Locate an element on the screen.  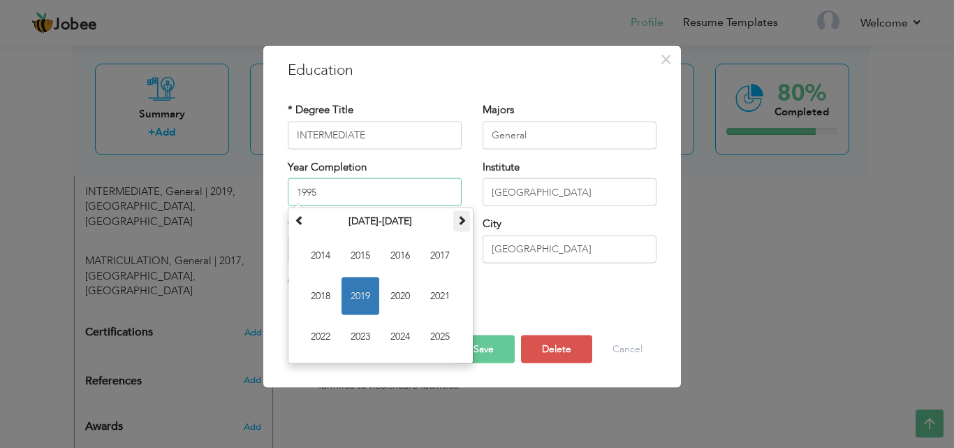
span: Previous Decade is located at coordinates (300, 220).